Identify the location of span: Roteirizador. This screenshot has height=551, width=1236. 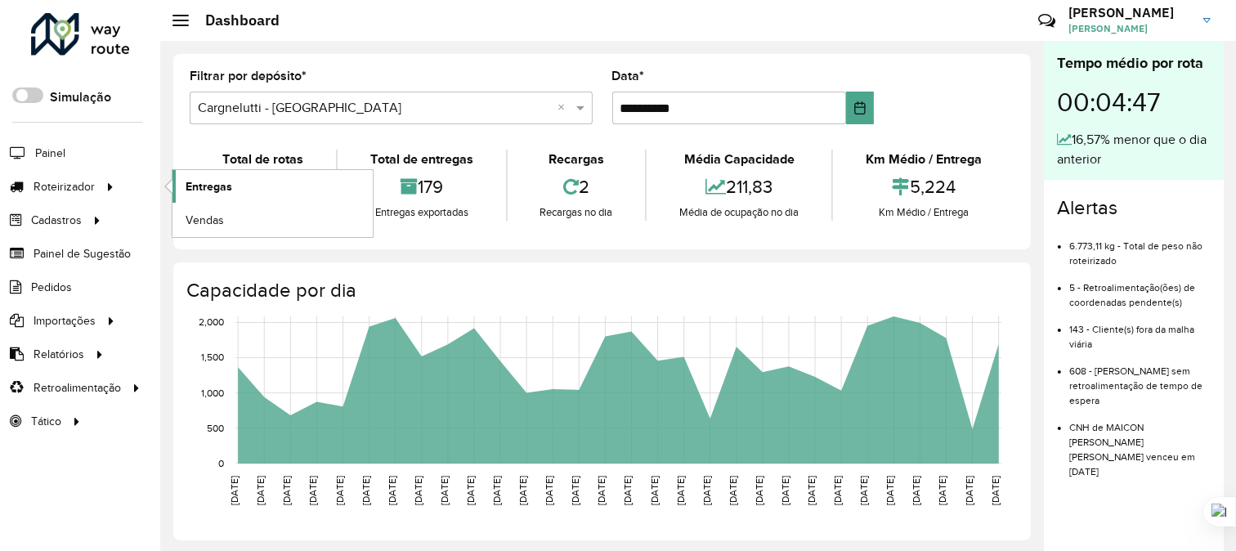
(64, 186).